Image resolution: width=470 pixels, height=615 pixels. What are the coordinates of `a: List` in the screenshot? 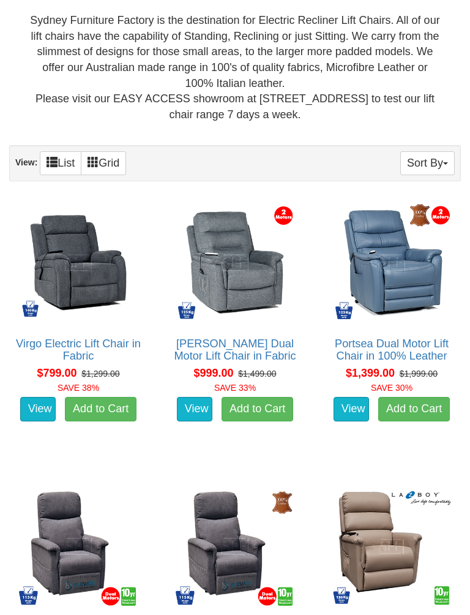 It's located at (61, 163).